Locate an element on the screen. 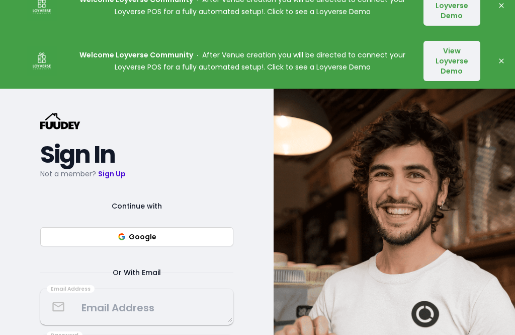  svg: {/* Added fill="currentColor" here */} {/* This rectangle defines the background. Its explicit fi... is located at coordinates (60, 121).